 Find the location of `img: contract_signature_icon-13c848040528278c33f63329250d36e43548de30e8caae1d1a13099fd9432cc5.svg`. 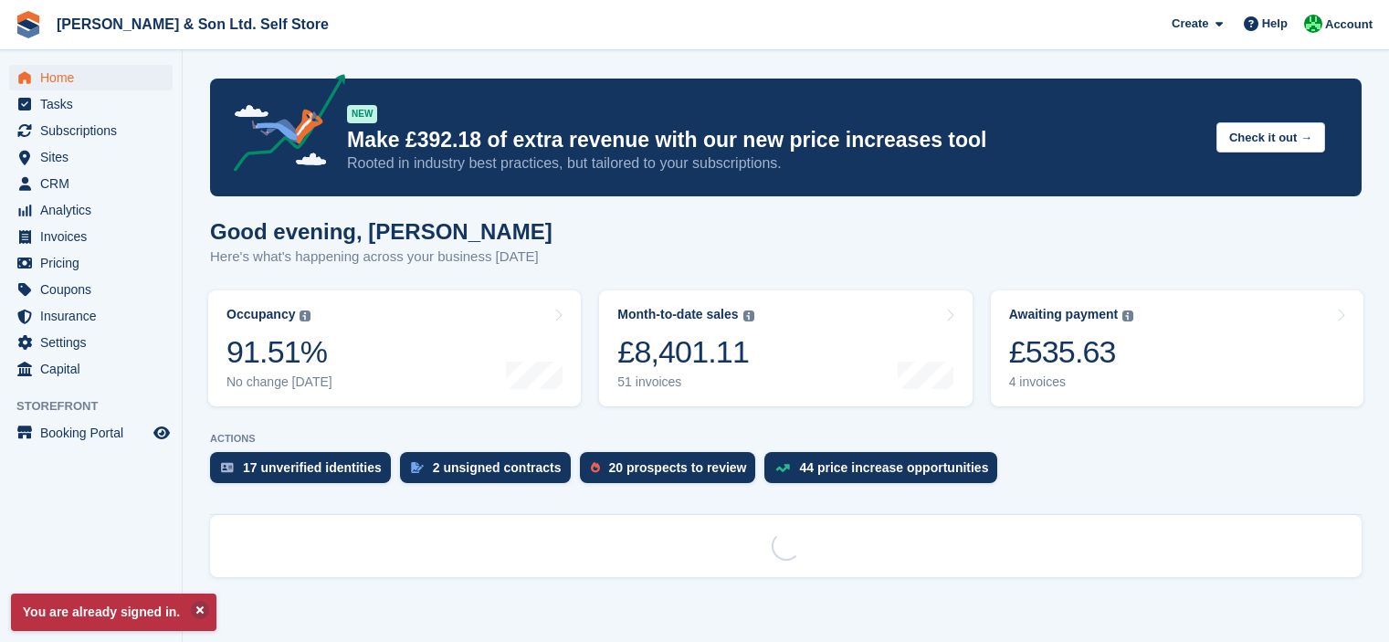

img: contract_signature_icon-13c848040528278c33f63329250d36e43548de30e8caae1d1a13099fd9432cc5.svg is located at coordinates (417, 468).